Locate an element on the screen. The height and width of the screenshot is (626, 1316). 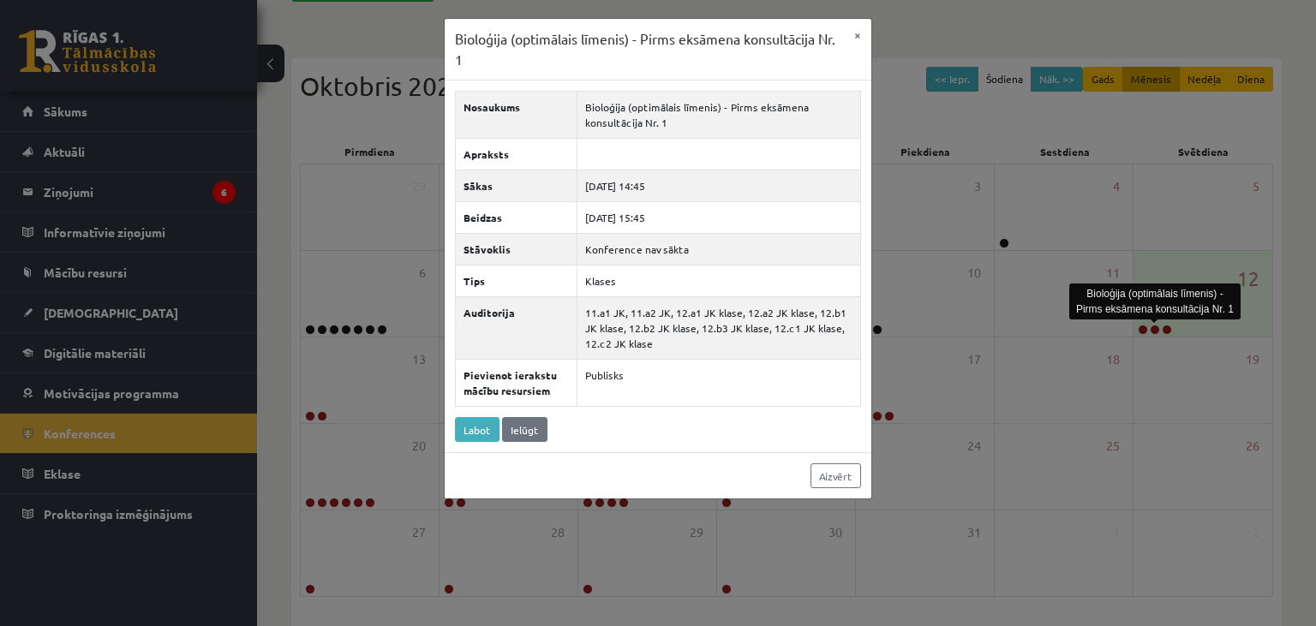
th: Auditorija is located at coordinates (517, 328).